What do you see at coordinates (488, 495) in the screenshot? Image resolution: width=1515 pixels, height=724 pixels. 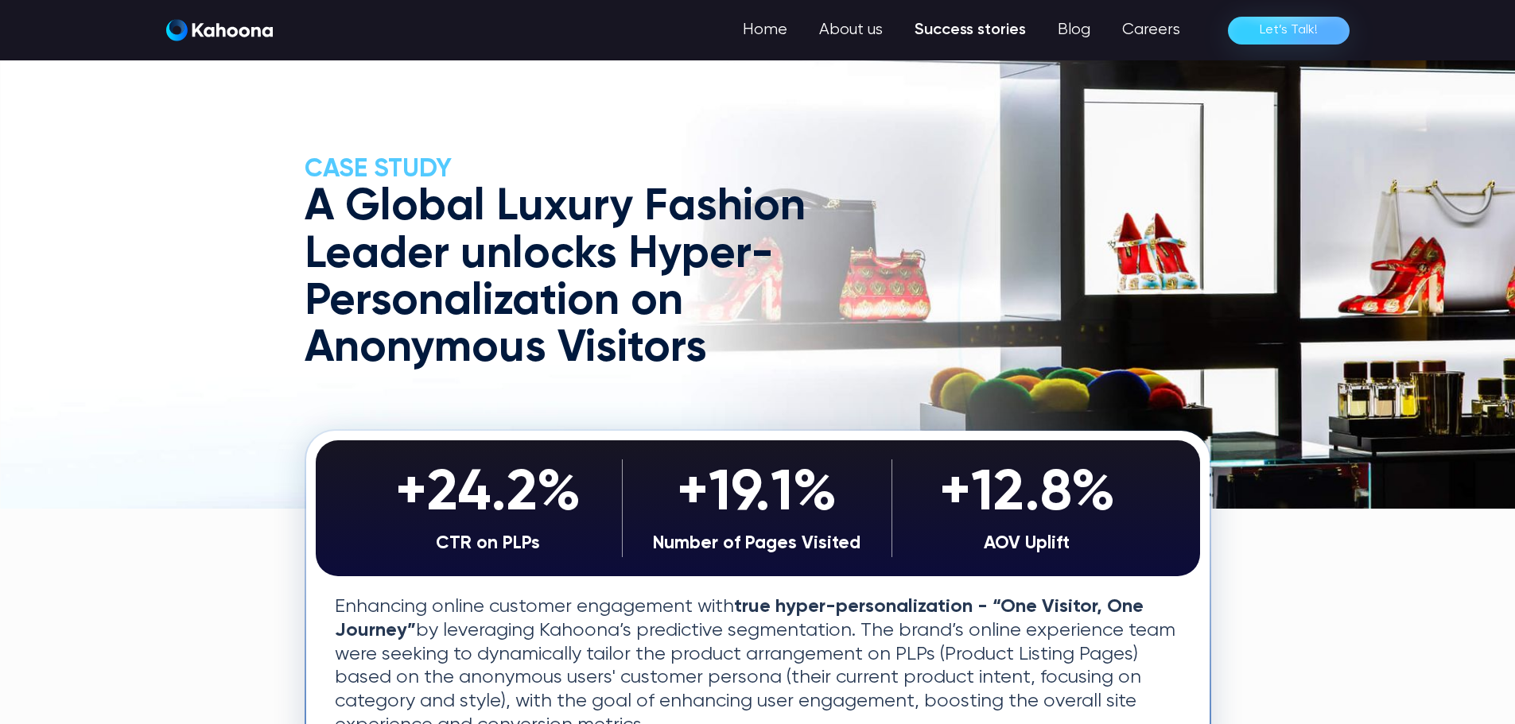 I see `div: +24.2%` at bounding box center [488, 495].